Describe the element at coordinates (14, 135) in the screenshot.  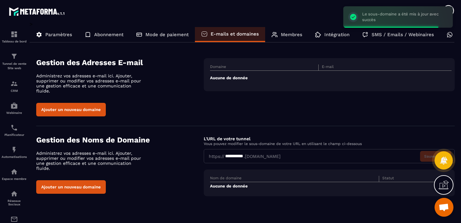
I see `p: Planificateur` at that location.